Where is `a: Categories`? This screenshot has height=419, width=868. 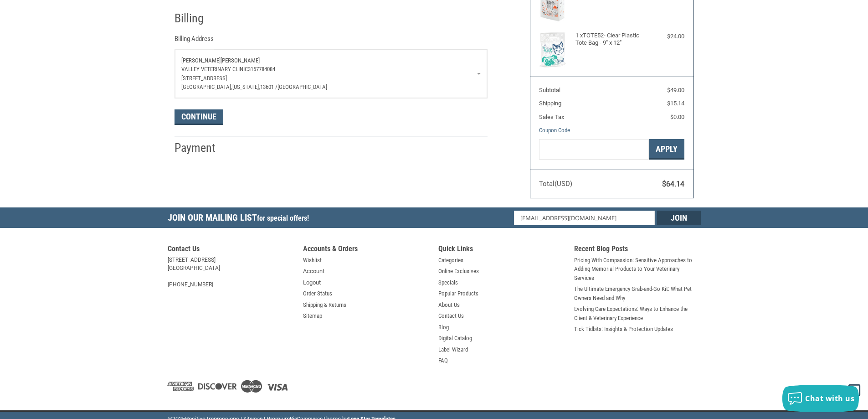
a: Categories is located at coordinates (450, 260).